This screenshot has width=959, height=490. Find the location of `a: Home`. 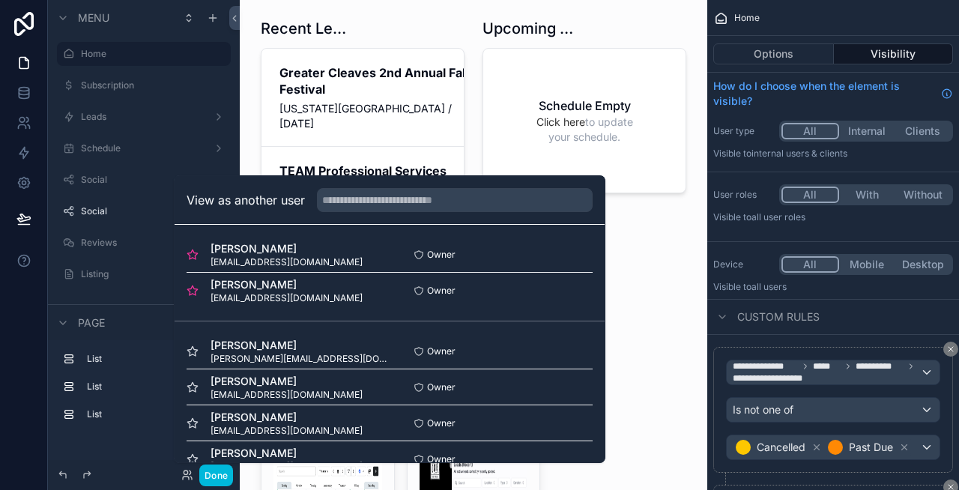

a: Home is located at coordinates (151, 54).